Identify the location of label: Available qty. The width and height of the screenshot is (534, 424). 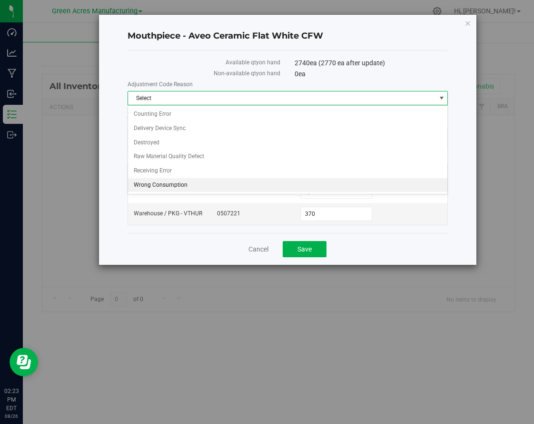
(204, 62).